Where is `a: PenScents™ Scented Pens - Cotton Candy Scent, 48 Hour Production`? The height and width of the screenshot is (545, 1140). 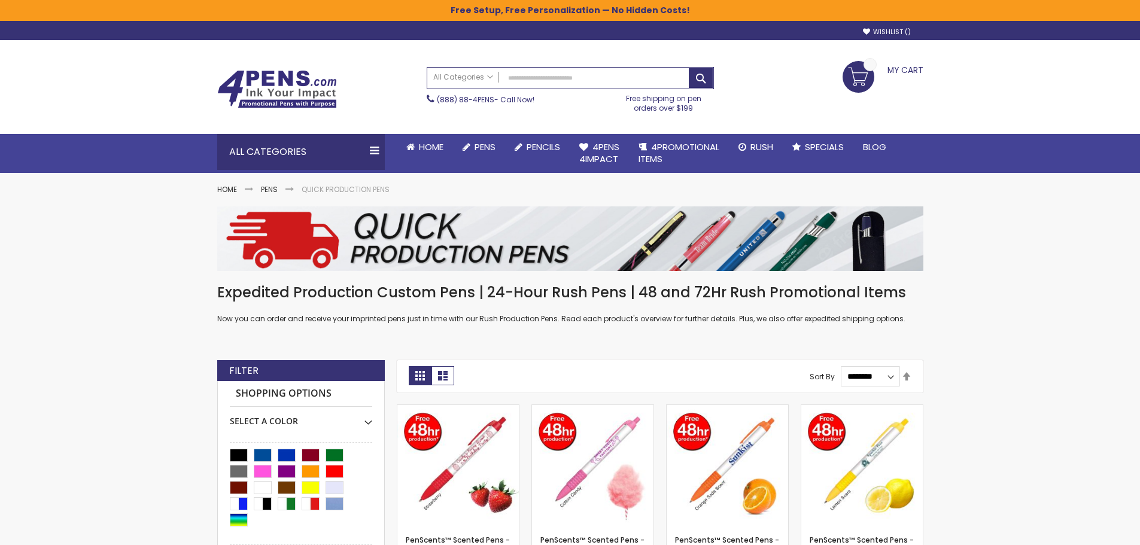 a: PenScents™ Scented Pens - Cotton Candy Scent, 48 Hour Production is located at coordinates (592, 409).